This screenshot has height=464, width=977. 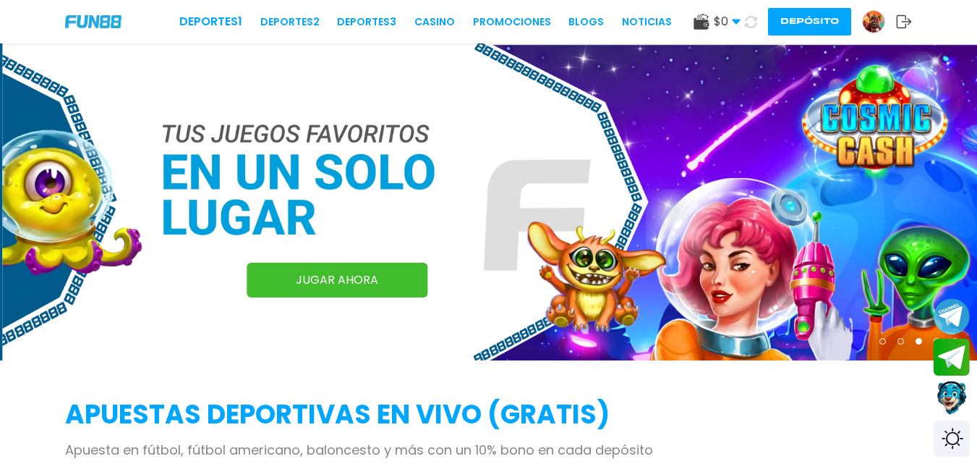 I want to click on a: CASINO, so click(x=435, y=22).